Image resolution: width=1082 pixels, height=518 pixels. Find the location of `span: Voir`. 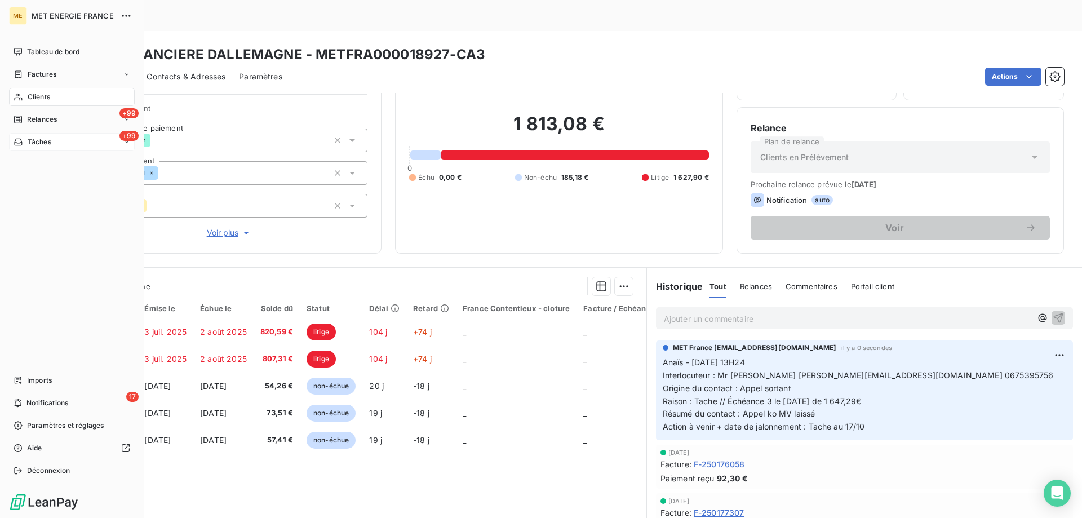

span: Voir is located at coordinates (894, 228).